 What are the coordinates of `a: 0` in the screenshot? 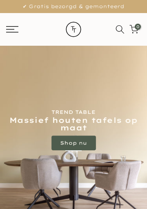 It's located at (134, 29).